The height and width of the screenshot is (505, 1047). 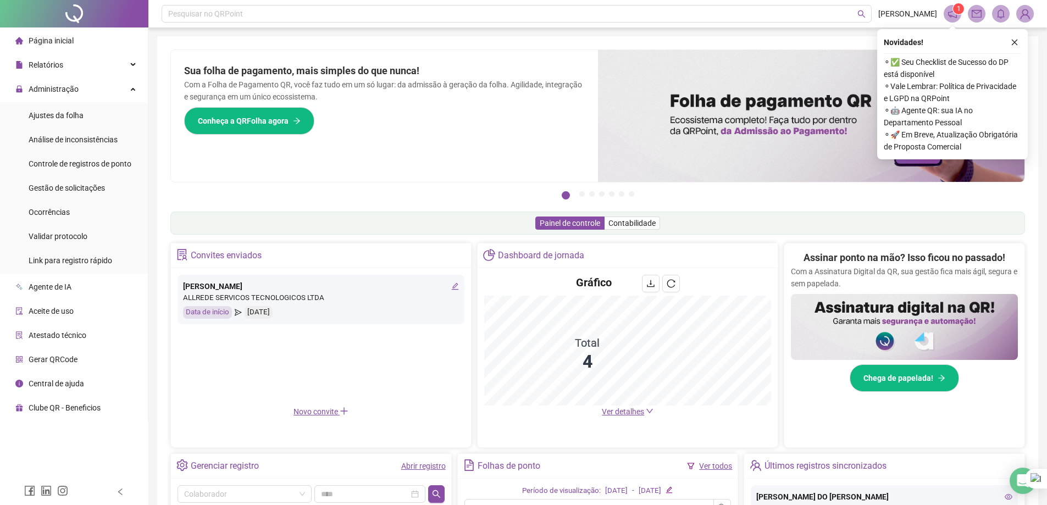 What do you see at coordinates (1025, 14) in the screenshot?
I see `img: 95026` at bounding box center [1025, 14].